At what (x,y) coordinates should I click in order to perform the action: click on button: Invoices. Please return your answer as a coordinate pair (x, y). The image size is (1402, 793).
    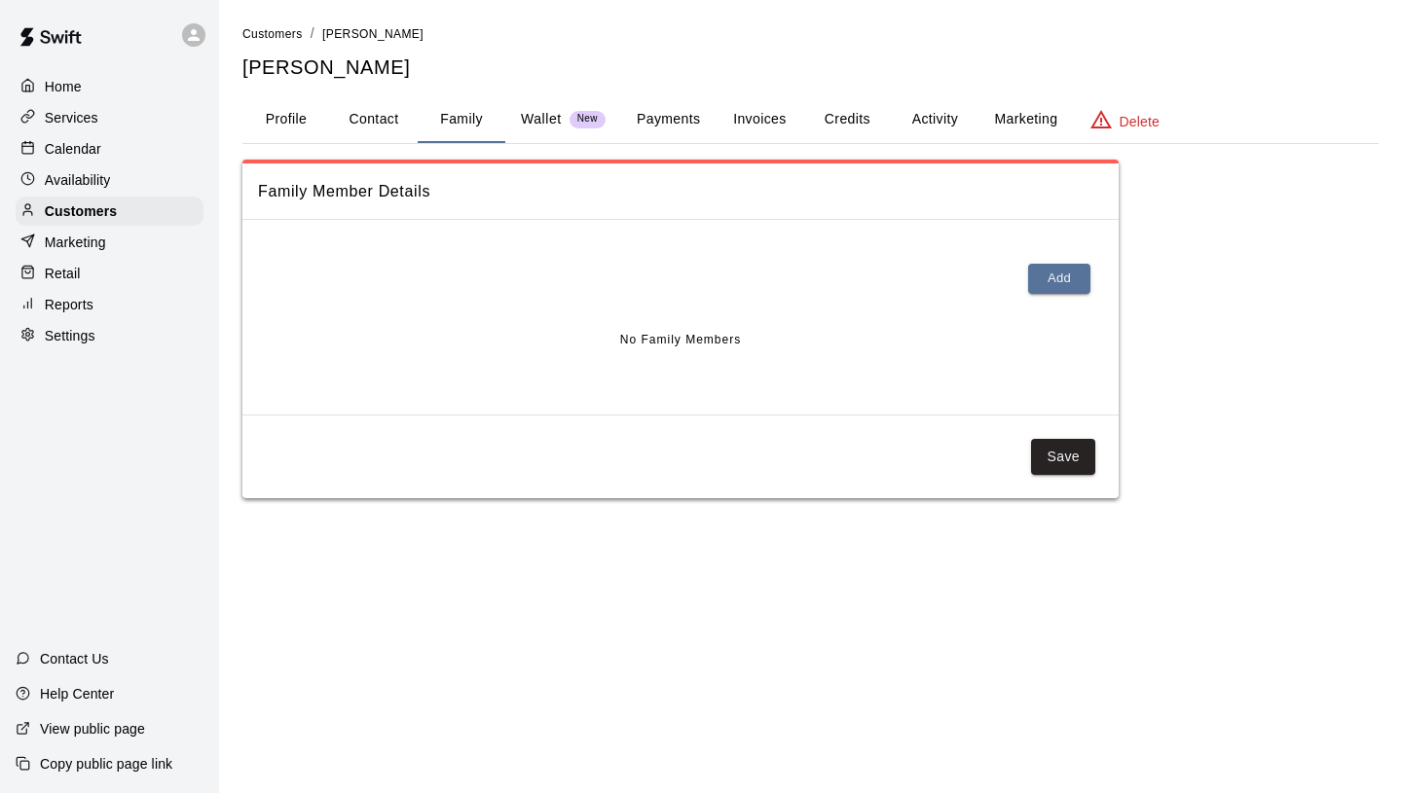
    Looking at the image, I should click on (759, 120).